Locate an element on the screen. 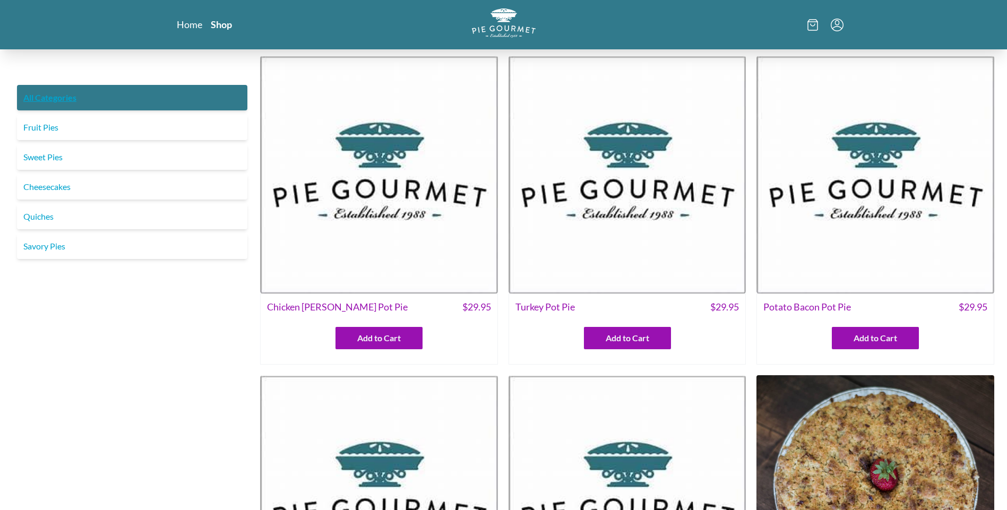  a: Logo is located at coordinates (504, 24).